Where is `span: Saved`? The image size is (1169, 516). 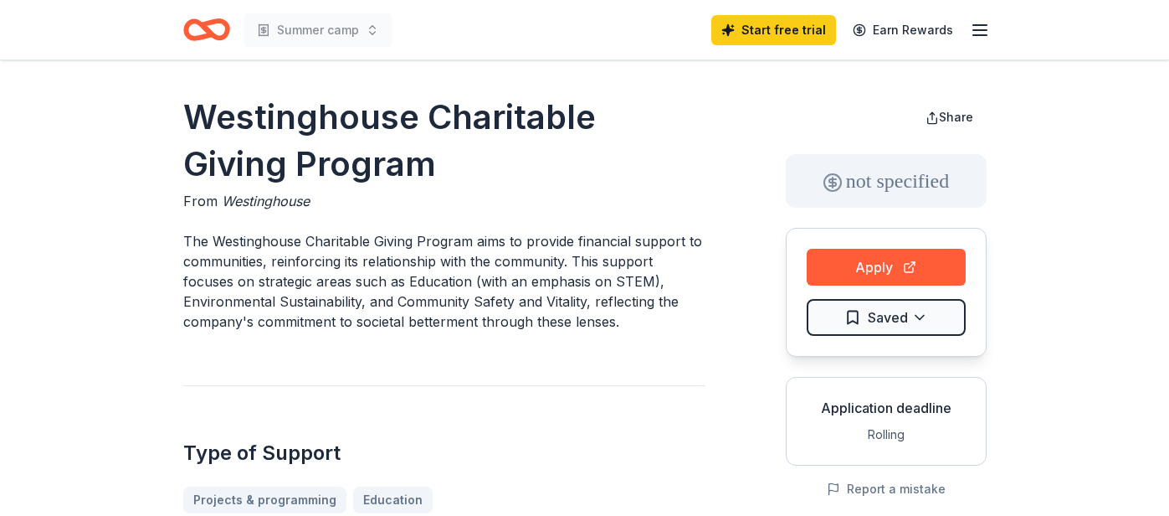 span: Saved is located at coordinates (888, 317).